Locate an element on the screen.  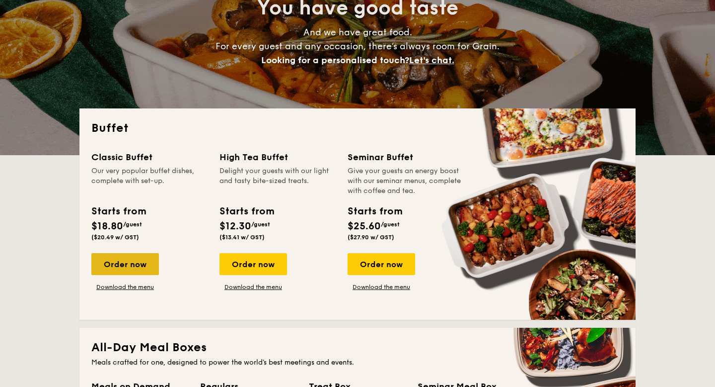
span: $18.80 is located at coordinates (107, 226).